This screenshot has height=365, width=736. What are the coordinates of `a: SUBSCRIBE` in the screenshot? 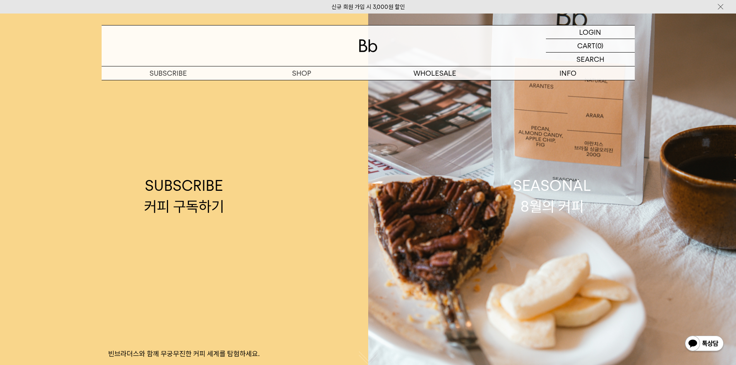 It's located at (168, 73).